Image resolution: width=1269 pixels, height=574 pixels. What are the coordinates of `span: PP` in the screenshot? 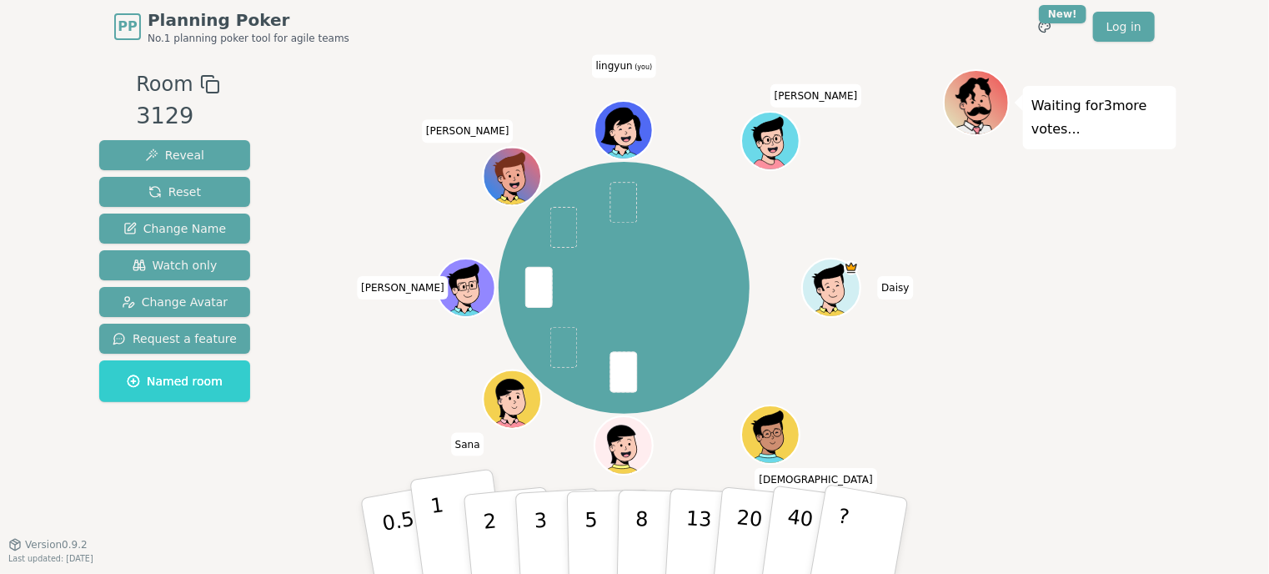 It's located at (127, 27).